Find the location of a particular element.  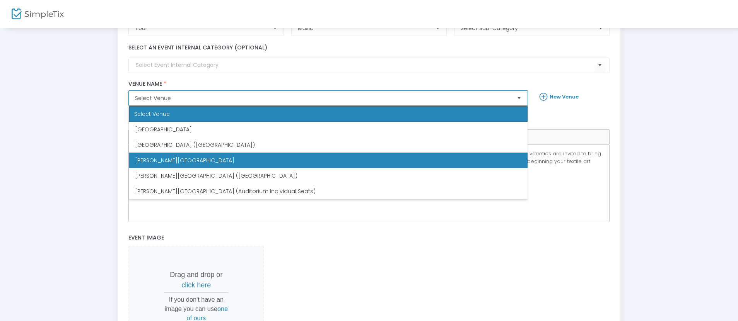

label: About your event is located at coordinates (369, 121).